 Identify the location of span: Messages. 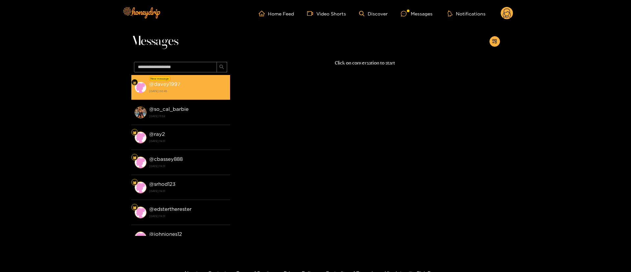
(155, 41).